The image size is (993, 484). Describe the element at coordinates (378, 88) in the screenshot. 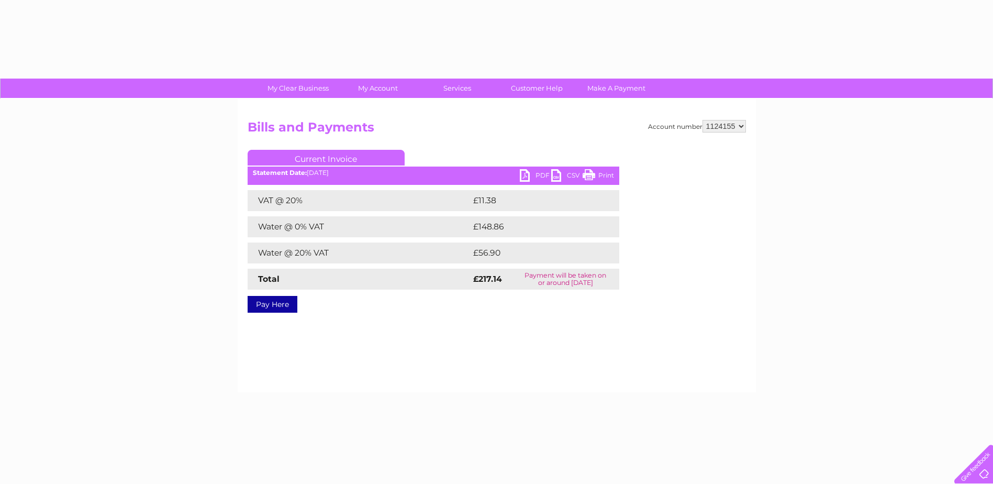

I see `a: My Account` at that location.